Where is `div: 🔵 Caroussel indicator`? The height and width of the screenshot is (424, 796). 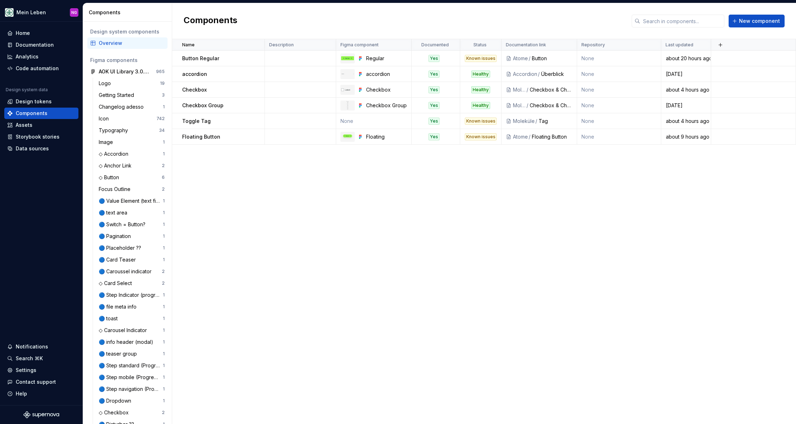
div: 🔵 Caroussel indicator is located at coordinates (127, 272).